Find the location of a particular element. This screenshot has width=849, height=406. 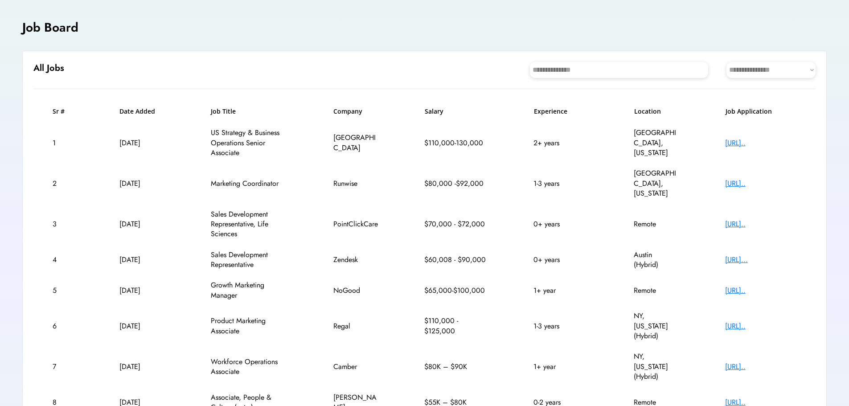

h6: Company is located at coordinates (356, 111).